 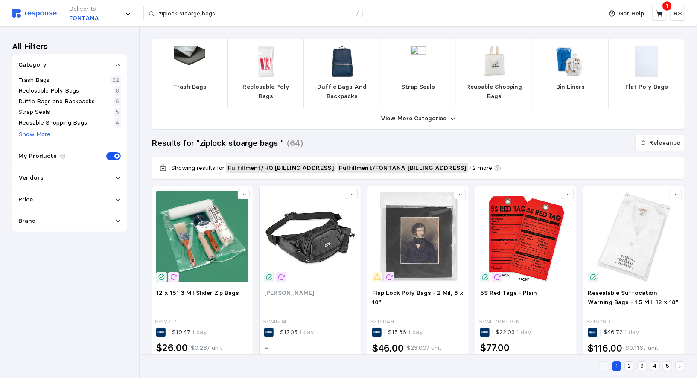 What do you see at coordinates (632, 14) in the screenshot?
I see `p: Get Help` at bounding box center [632, 14].